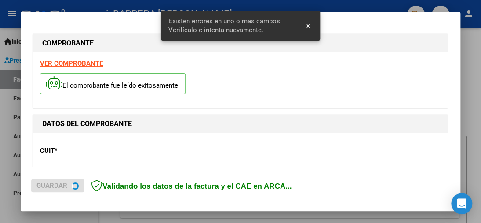 This screenshot has width=481, height=223. Describe the element at coordinates (87, 123) in the screenshot. I see `strong: DATOS DEL COMPROBANTE` at that location.